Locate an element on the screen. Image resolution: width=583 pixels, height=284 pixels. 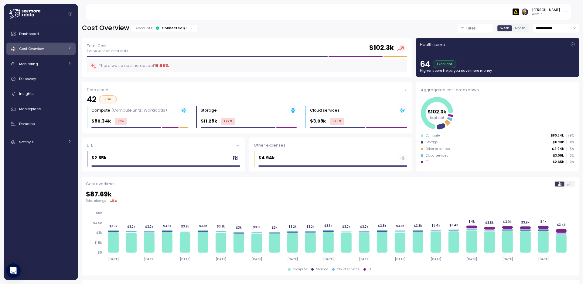
a: Dashboard is located at coordinates (41, 34).